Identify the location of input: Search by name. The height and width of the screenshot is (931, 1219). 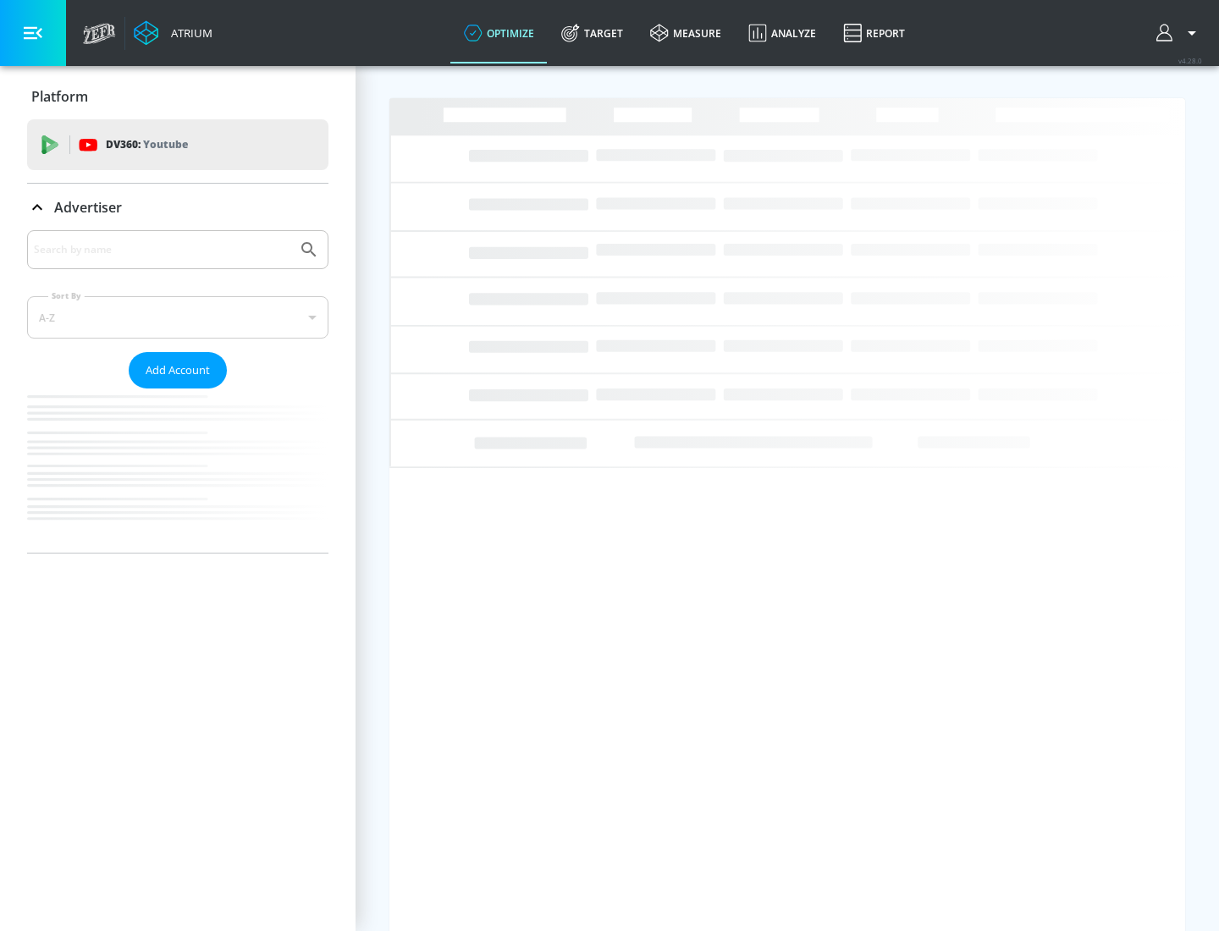
(162, 250).